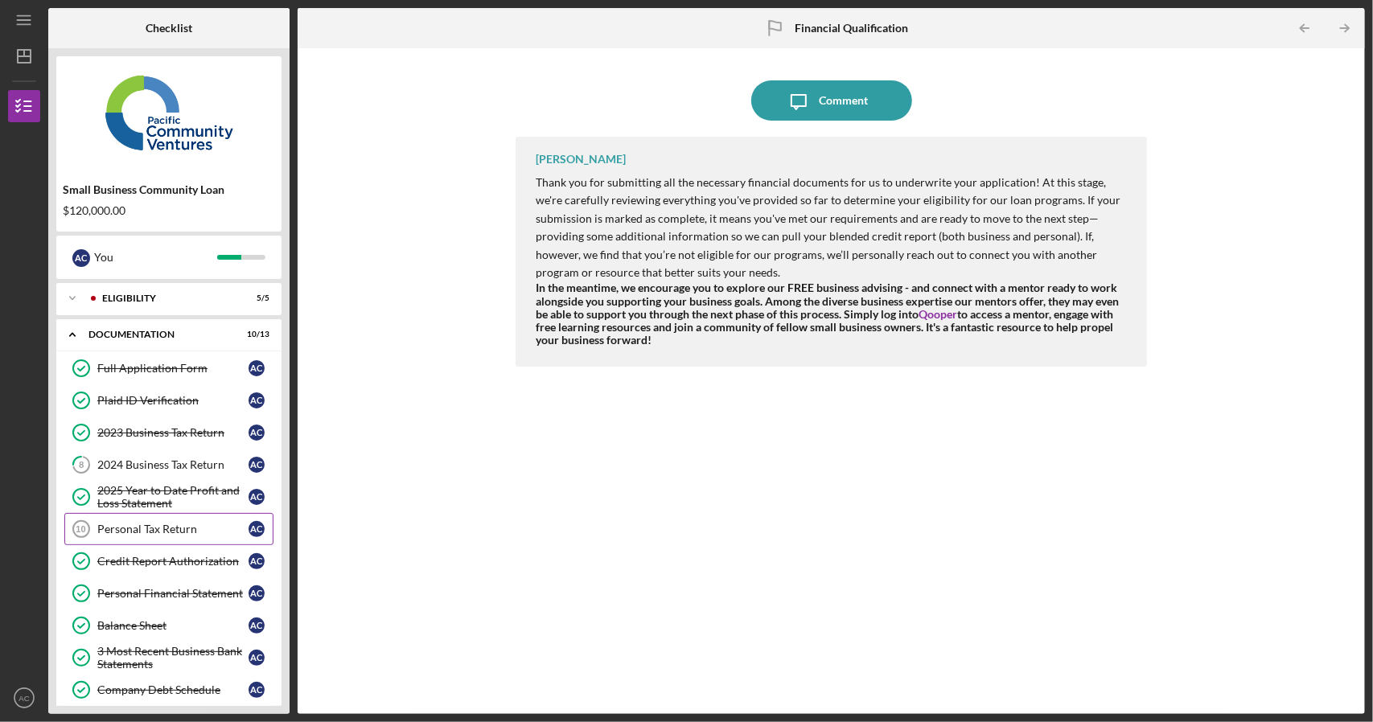  I want to click on div: 2024 Business Tax Return, so click(173, 465).